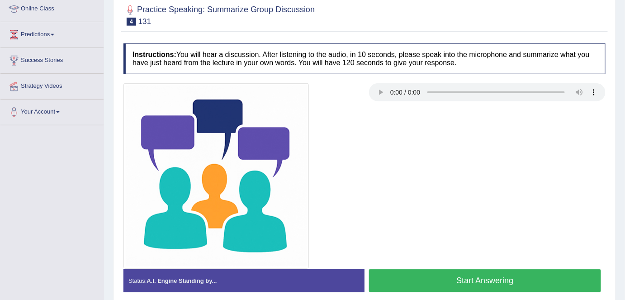 The height and width of the screenshot is (300, 625). I want to click on h4: You will hear a discussion. After listening to the audio, in 10 seconds, please speak into the mi..., so click(365, 58).